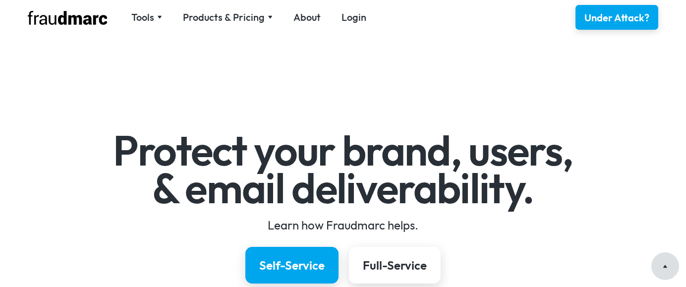 Image resolution: width=686 pixels, height=287 pixels. Describe the element at coordinates (343, 169) in the screenshot. I see `h1: Protect your brand, users, & email deliverability.` at that location.